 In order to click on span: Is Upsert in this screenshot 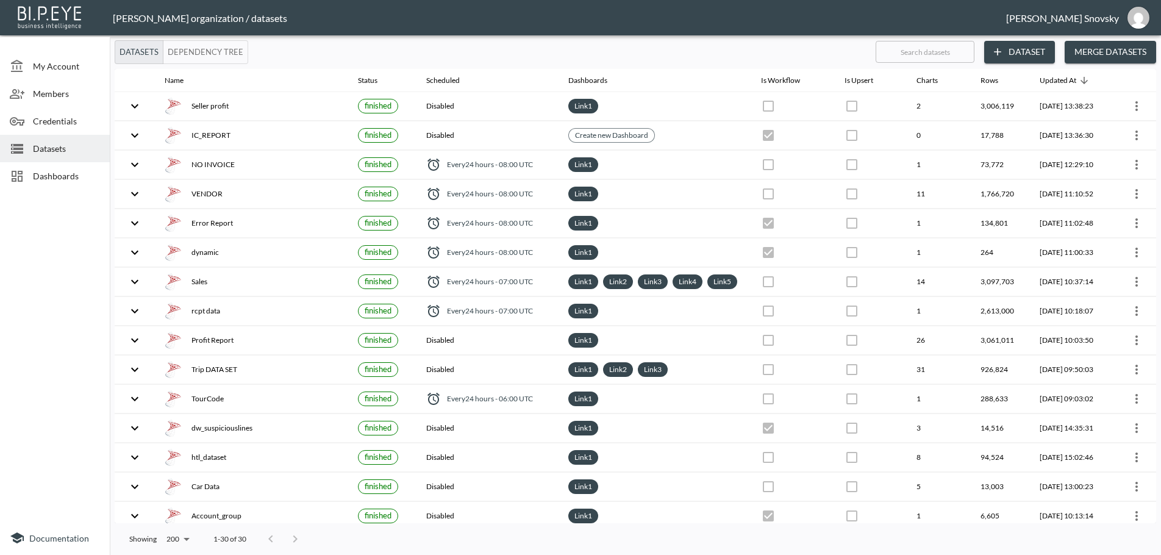, I will do `click(867, 80)`.